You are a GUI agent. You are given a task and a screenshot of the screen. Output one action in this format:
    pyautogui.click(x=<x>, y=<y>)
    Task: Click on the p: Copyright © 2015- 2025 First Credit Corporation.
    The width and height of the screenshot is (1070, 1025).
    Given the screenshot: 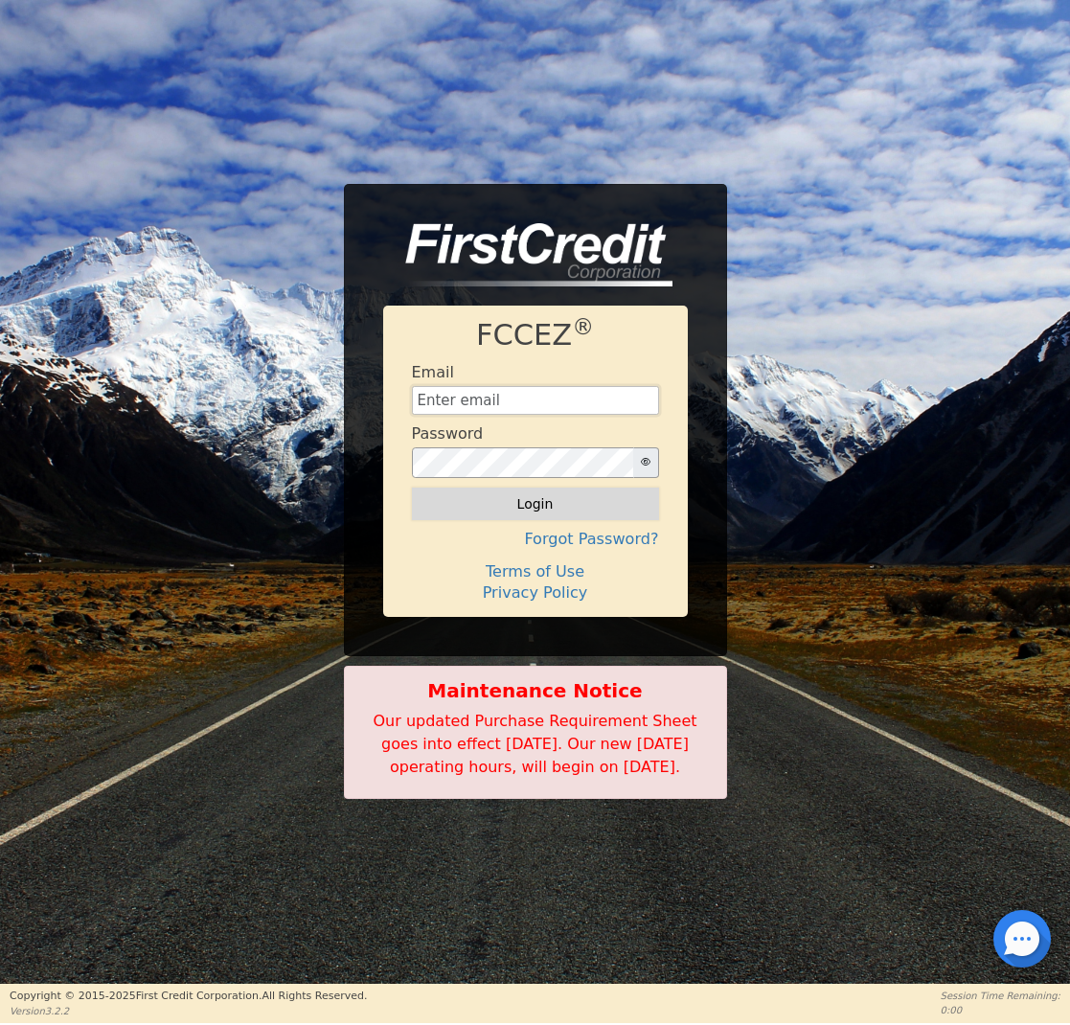 What is the action you would take?
    pyautogui.click(x=188, y=996)
    